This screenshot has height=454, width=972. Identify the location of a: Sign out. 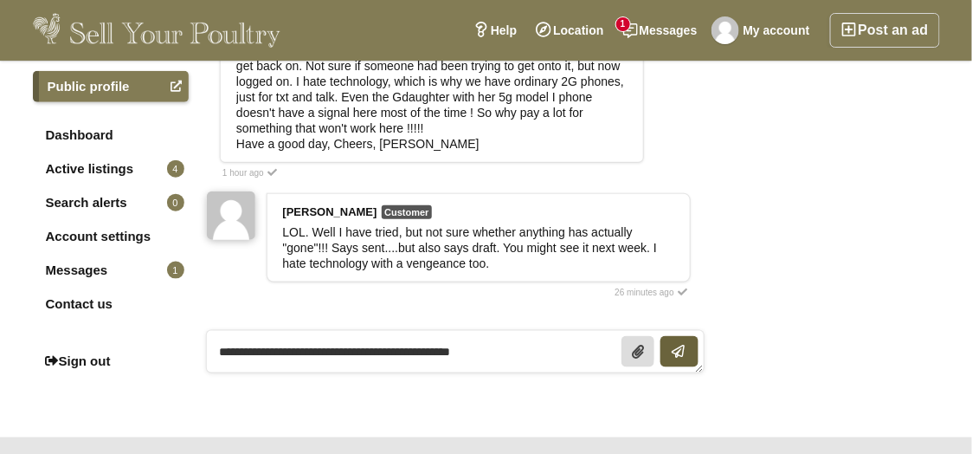
(111, 361).